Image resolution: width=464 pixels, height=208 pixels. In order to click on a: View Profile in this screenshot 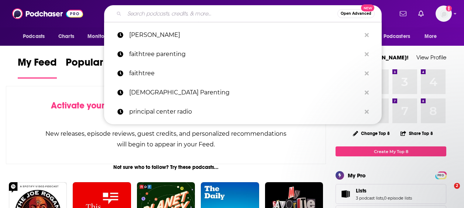, I will do `click(431, 57)`.